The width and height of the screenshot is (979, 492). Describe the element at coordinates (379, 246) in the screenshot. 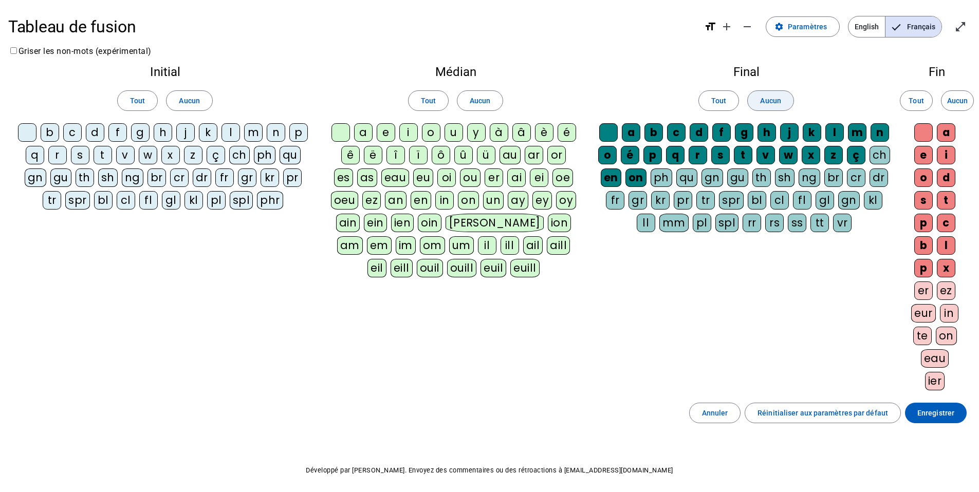

I see `div: em` at that location.